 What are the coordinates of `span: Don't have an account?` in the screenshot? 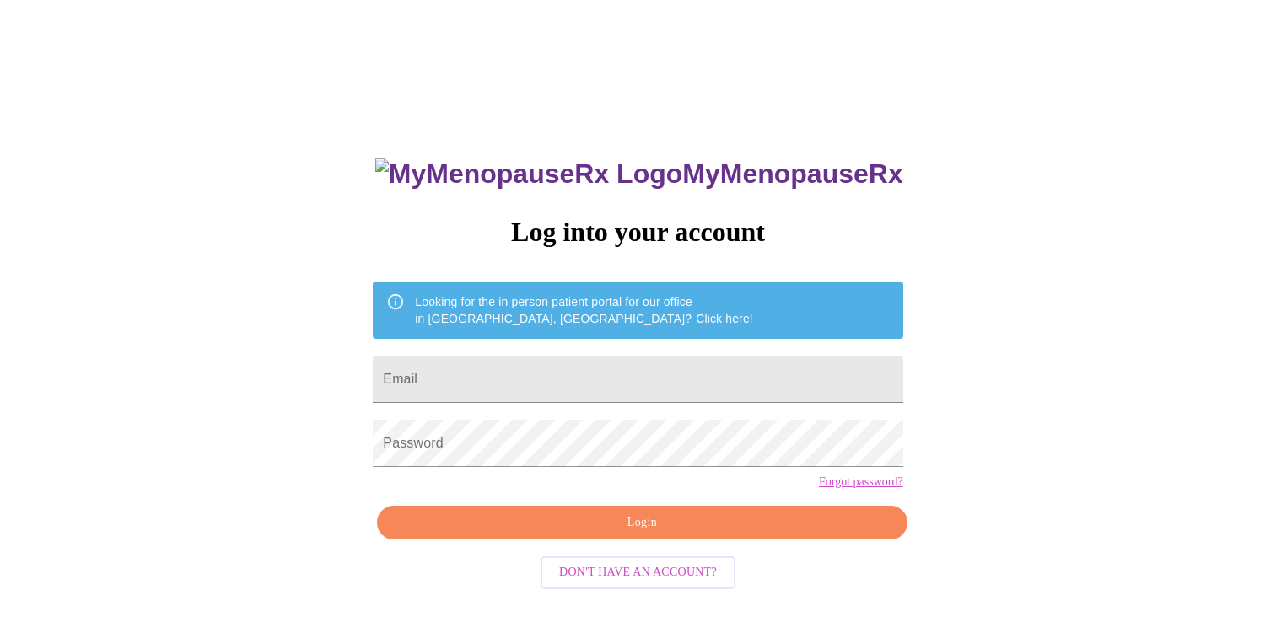 It's located at (637, 573).